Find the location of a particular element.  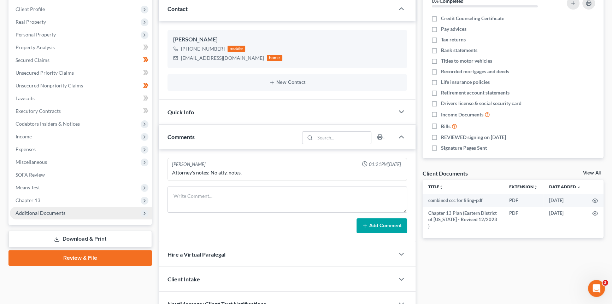

span: Codebtors Insiders & Notices is located at coordinates (48, 123).